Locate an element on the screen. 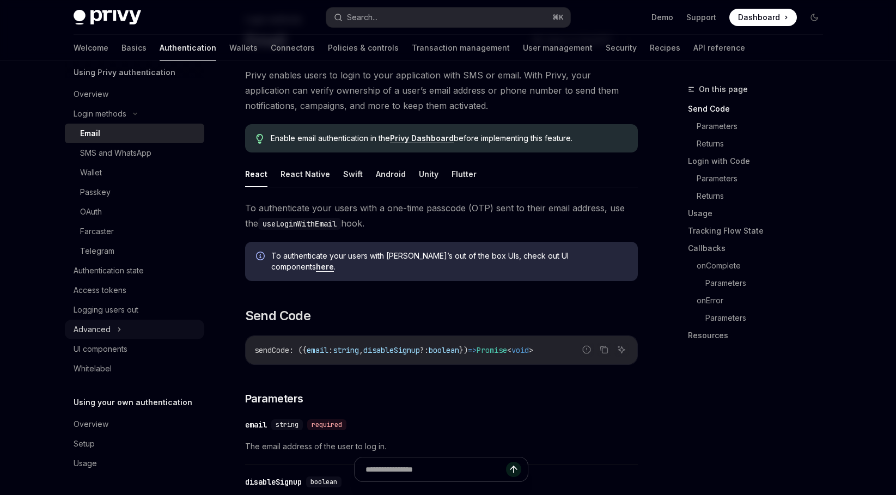 This screenshot has height=495, width=896. div: Setup is located at coordinates (84, 444).